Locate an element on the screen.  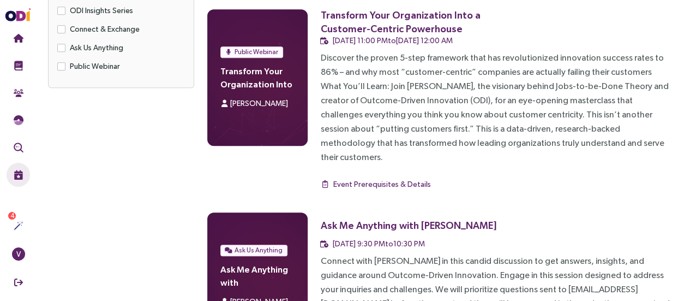
div: Transform Your Organization Into a Customer-Centric Powerhouse is located at coordinates (424, 22).